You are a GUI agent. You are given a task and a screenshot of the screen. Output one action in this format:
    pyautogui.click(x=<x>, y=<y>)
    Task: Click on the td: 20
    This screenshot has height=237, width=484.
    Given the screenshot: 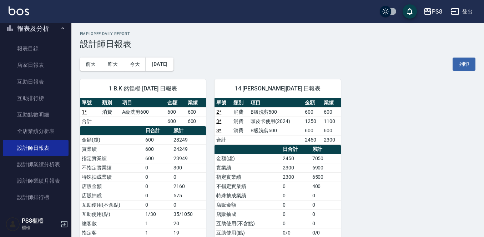 What is the action you would take?
    pyautogui.click(x=189, y=223)
    